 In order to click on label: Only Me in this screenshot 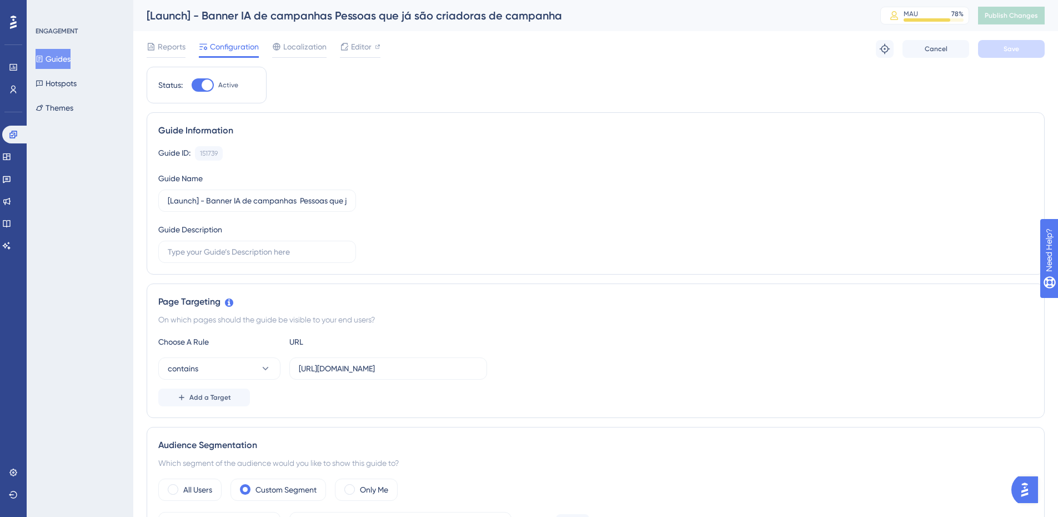, I will do `click(374, 489)`.